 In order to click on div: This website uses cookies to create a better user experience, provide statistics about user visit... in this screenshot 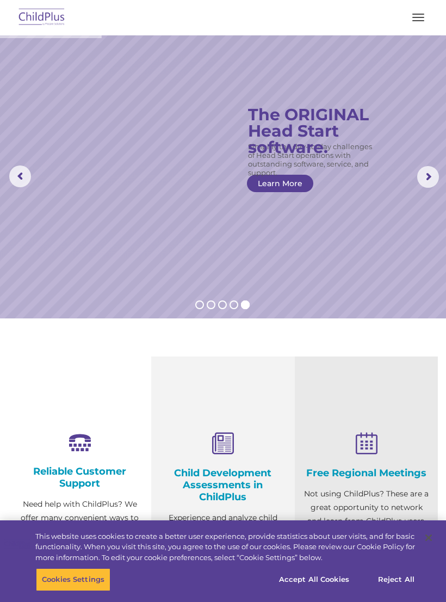, I will do `click(225, 547)`.